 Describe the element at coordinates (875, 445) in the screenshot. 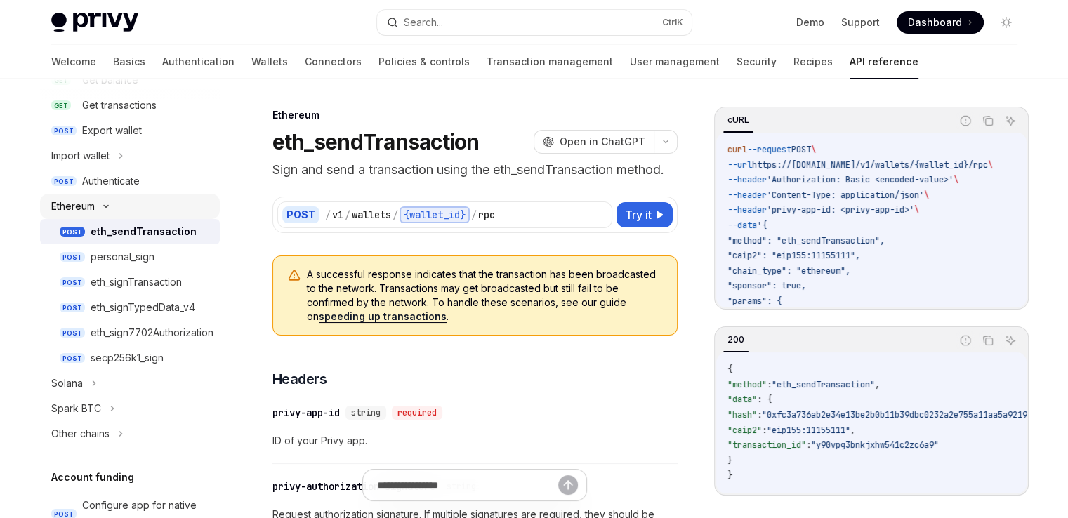

I see `span: "y90vpg3bnkjxhw541c2zc6a9"` at that location.